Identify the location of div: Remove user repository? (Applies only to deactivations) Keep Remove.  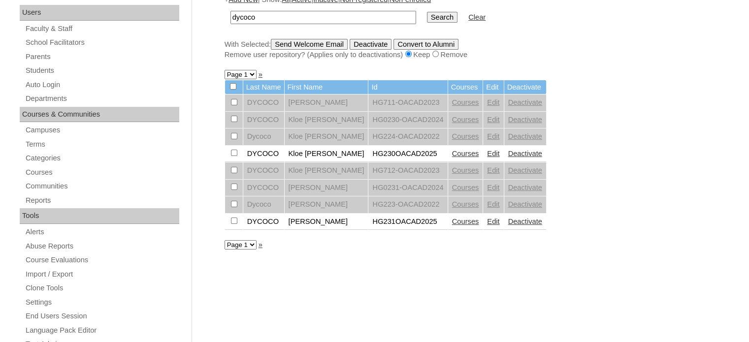
(468, 55).